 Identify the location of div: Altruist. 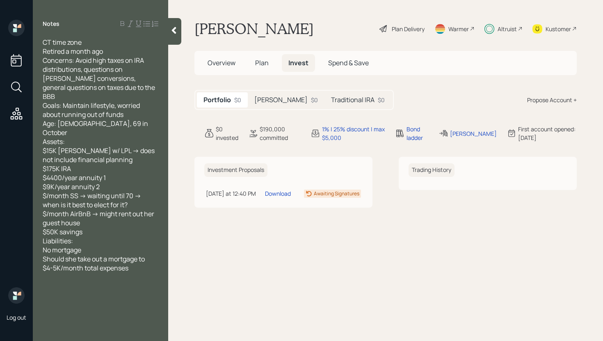
(507, 29).